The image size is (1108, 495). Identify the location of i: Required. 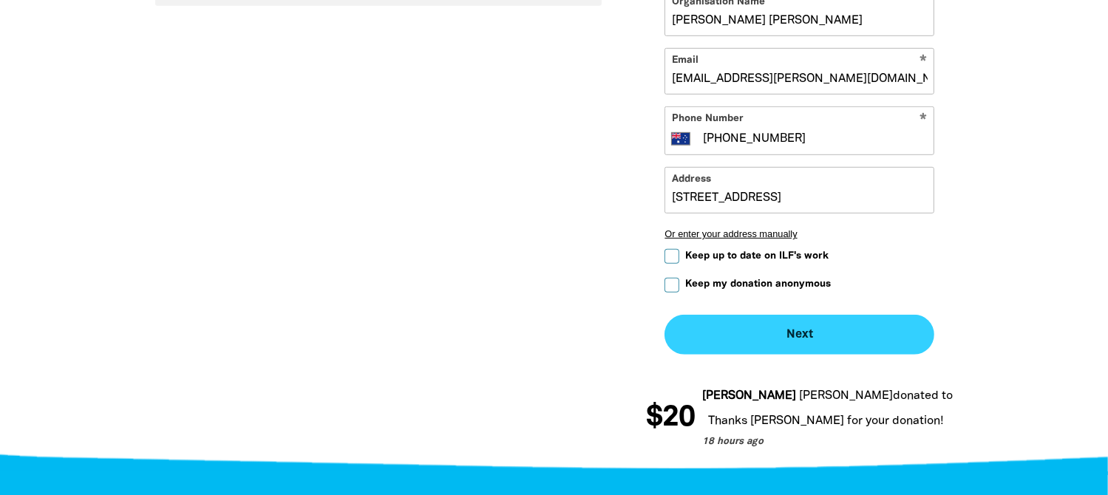
(923, 120).